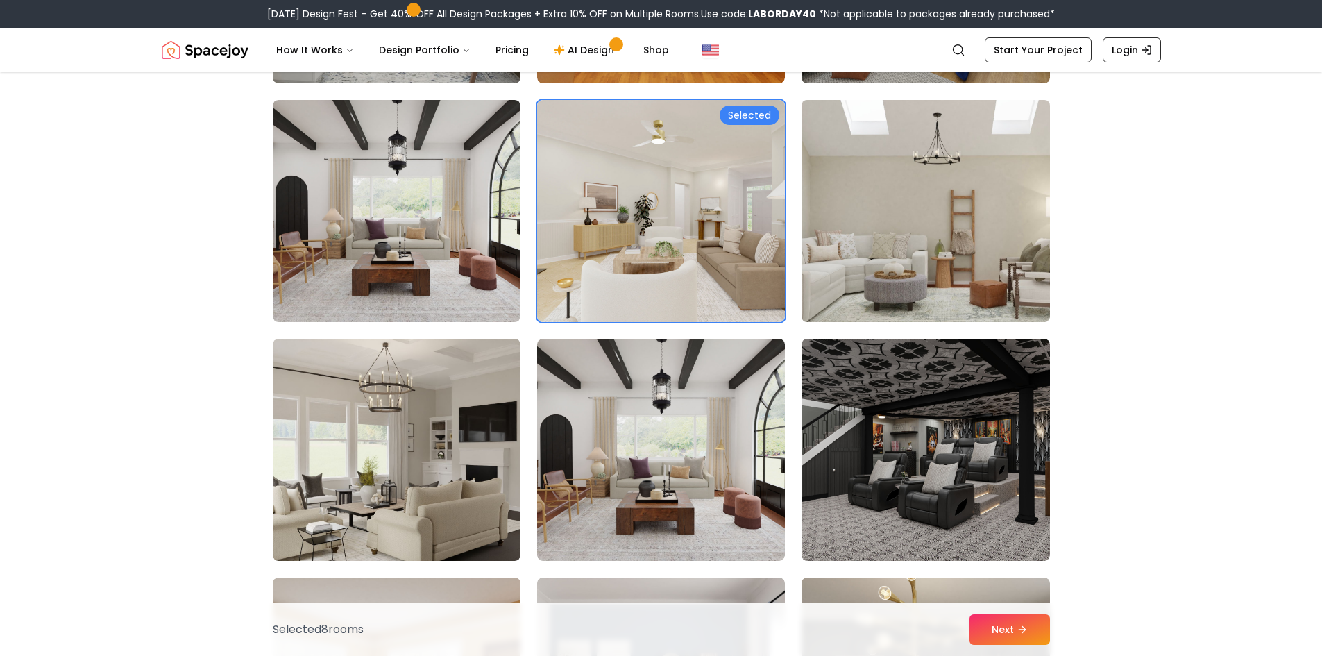 The width and height of the screenshot is (1322, 656). I want to click on span: Use code:, so click(758, 14).